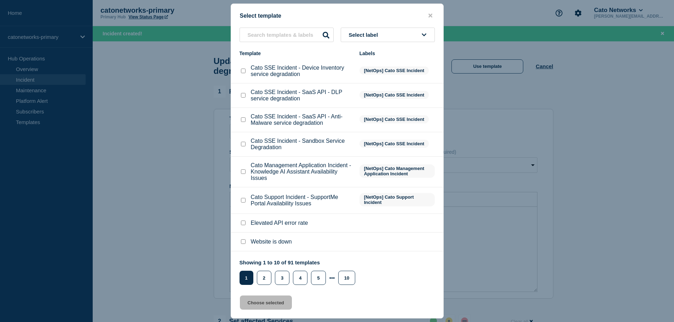 Image resolution: width=674 pixels, height=322 pixels. Describe the element at coordinates (299, 262) in the screenshot. I see `p: Showing 1 to 10 of 91 templates` at that location.